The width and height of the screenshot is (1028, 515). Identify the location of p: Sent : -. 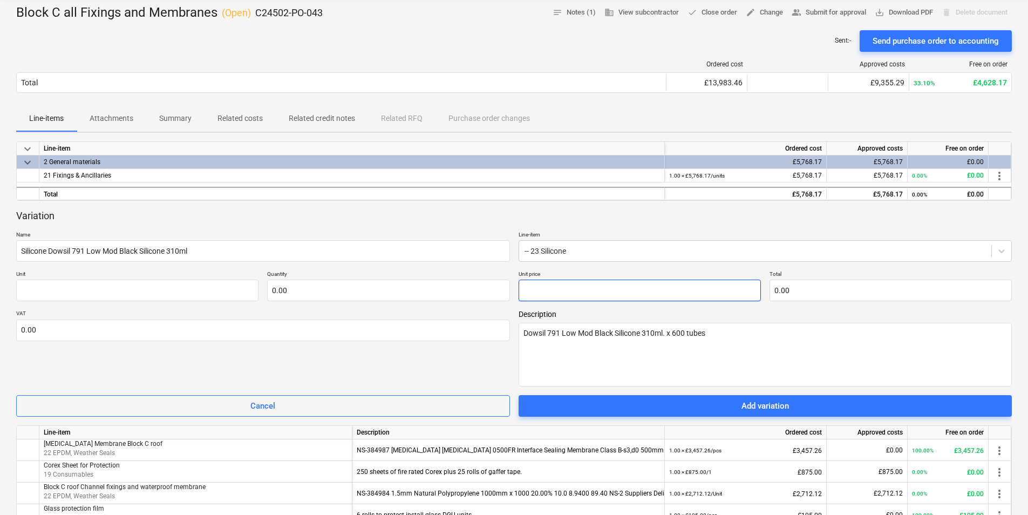
(843, 40).